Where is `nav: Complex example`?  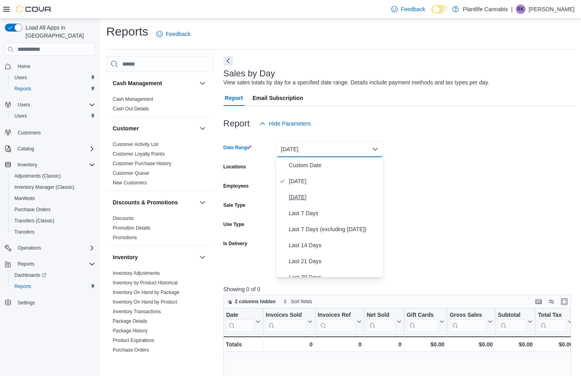
nav: Complex example is located at coordinates (50, 193).